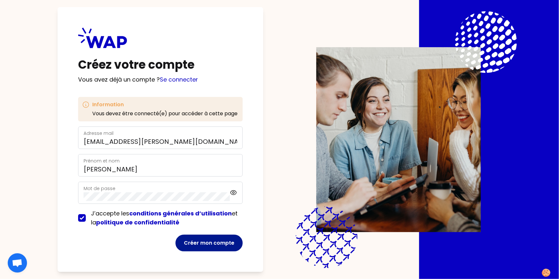 The height and width of the screenshot is (279, 559). I want to click on a: Se connecter, so click(179, 79).